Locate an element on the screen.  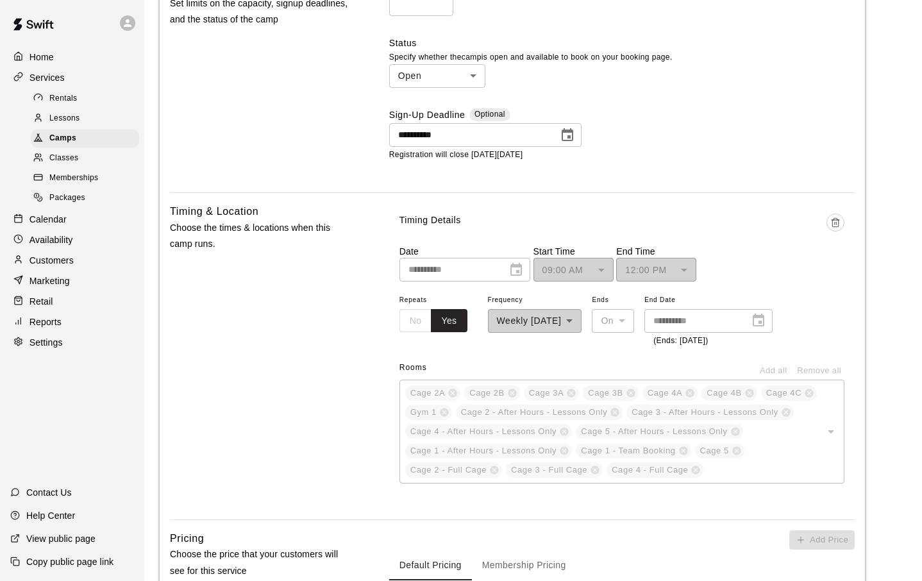
div: Home is located at coordinates (72, 57).